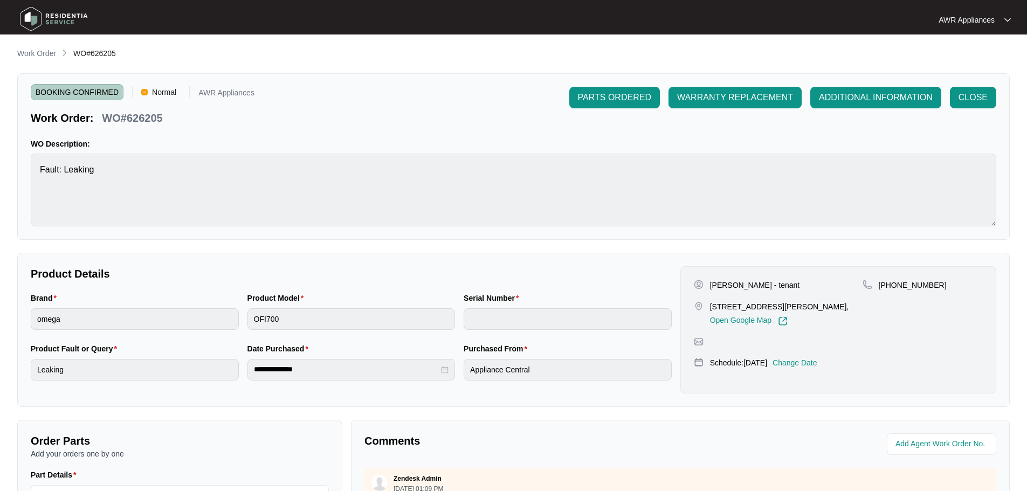 Image resolution: width=1027 pixels, height=491 pixels. What do you see at coordinates (164, 92) in the screenshot?
I see `span: Normal` at bounding box center [164, 92].